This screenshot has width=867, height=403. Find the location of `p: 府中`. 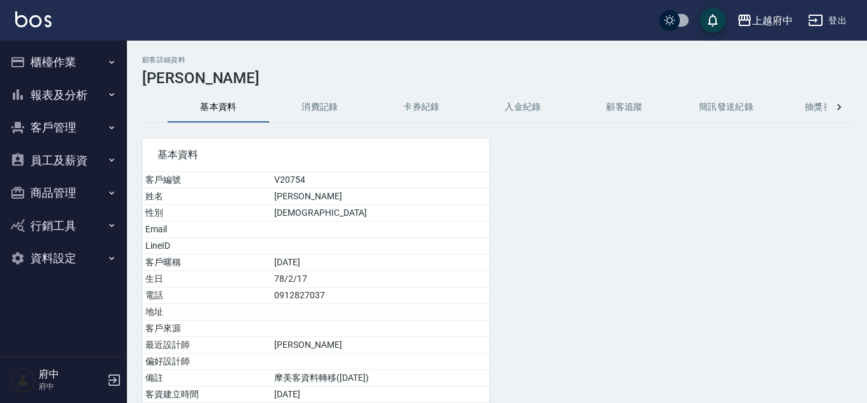

p: 府中 is located at coordinates (71, 386).